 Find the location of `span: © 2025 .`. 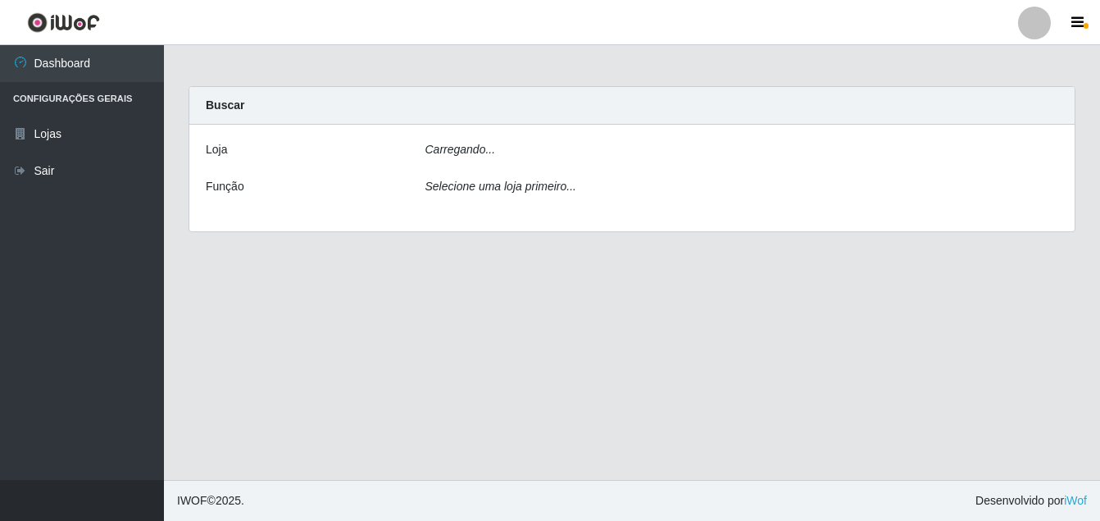

span: © 2025 . is located at coordinates (211, 500).